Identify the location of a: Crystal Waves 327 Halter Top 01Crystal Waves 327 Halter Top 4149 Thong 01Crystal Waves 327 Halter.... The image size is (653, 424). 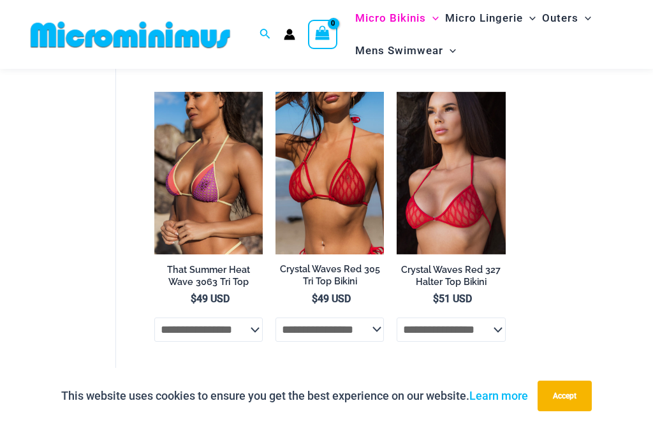
(451, 174).